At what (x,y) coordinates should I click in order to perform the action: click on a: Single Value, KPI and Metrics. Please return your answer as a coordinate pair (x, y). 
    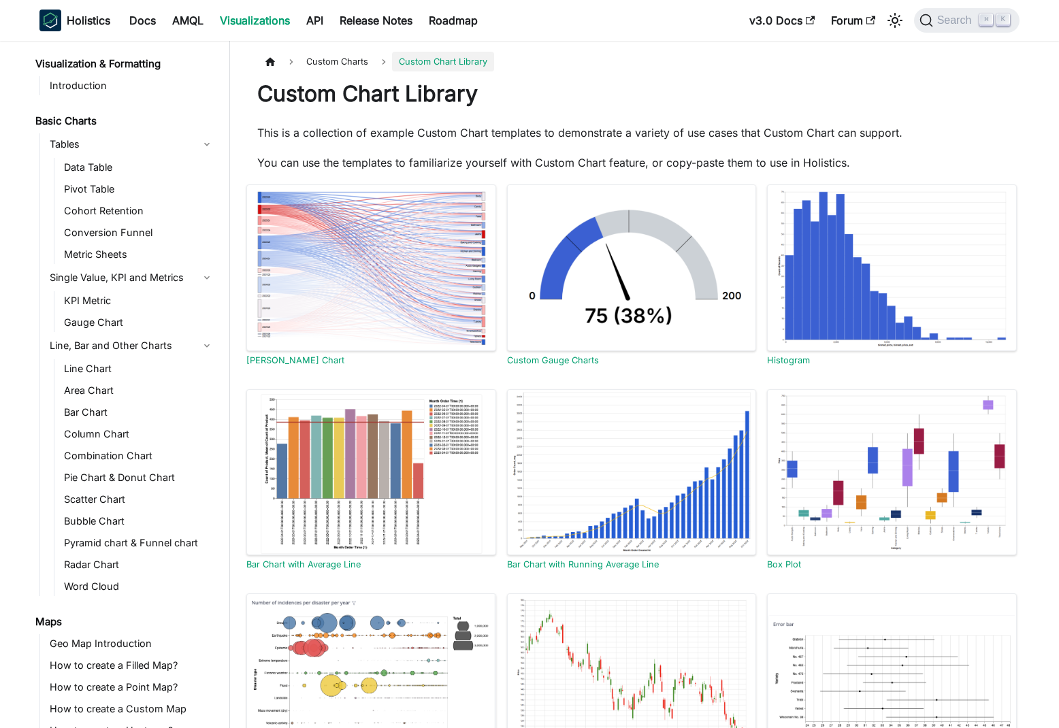
    Looking at the image, I should click on (131, 278).